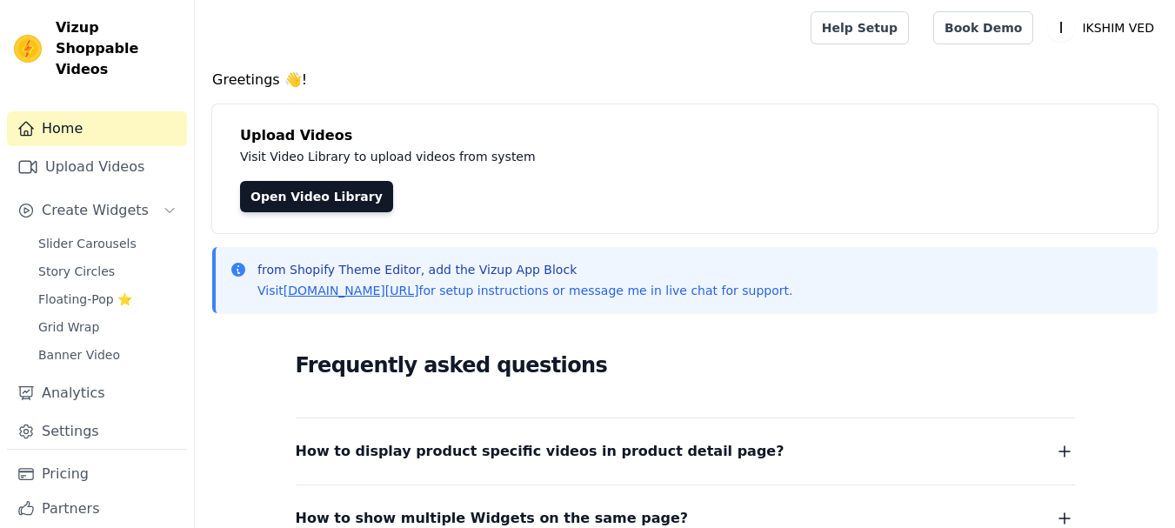 The image size is (1175, 528). Describe the element at coordinates (540, 451) in the screenshot. I see `span: How to display product specific videos in product detail page?` at that location.